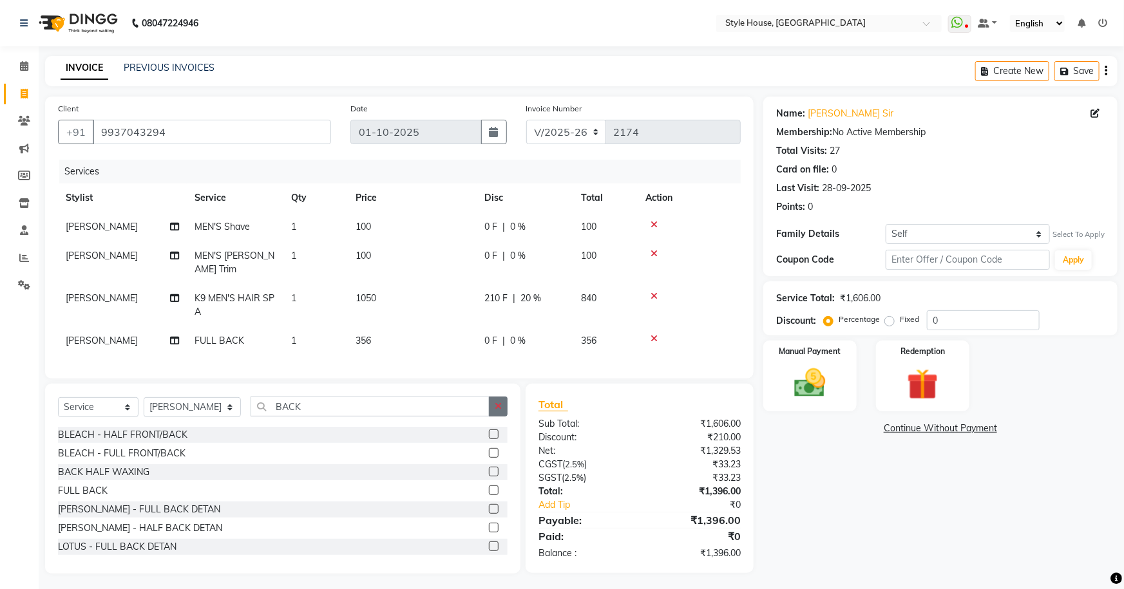  What do you see at coordinates (104, 472) in the screenshot?
I see `div: BACK HALF WAXING` at bounding box center [104, 472].